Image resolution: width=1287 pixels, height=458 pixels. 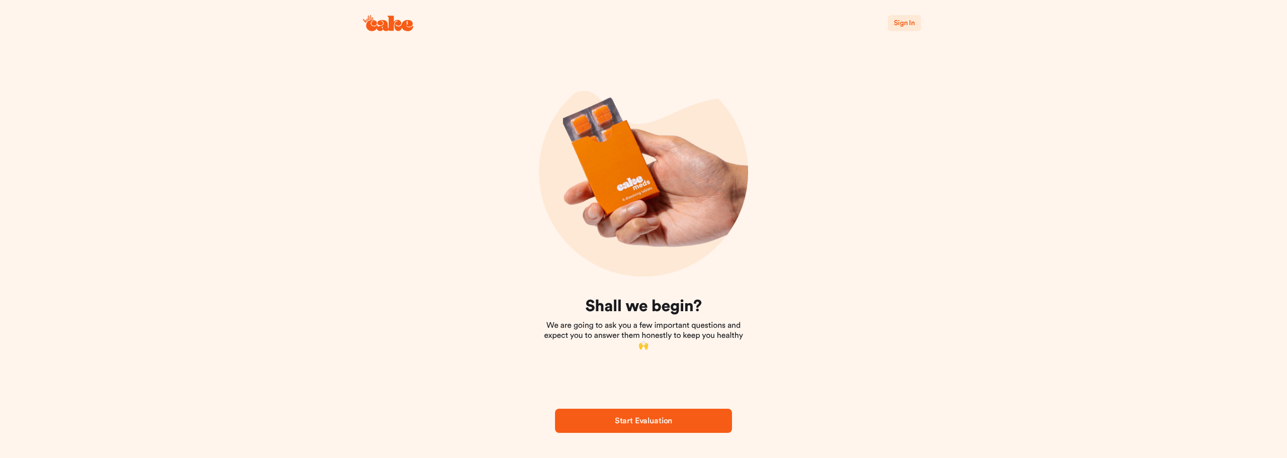 What do you see at coordinates (905, 23) in the screenshot?
I see `button: Sign In` at bounding box center [905, 23].